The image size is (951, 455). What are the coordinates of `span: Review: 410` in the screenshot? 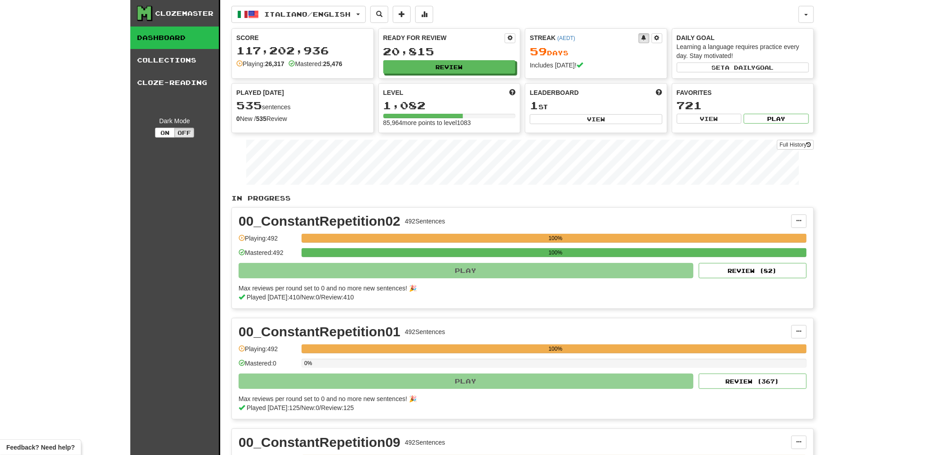 It's located at (337, 297).